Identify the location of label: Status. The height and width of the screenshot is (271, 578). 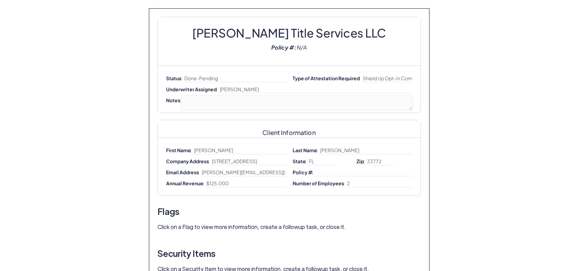
(174, 78).